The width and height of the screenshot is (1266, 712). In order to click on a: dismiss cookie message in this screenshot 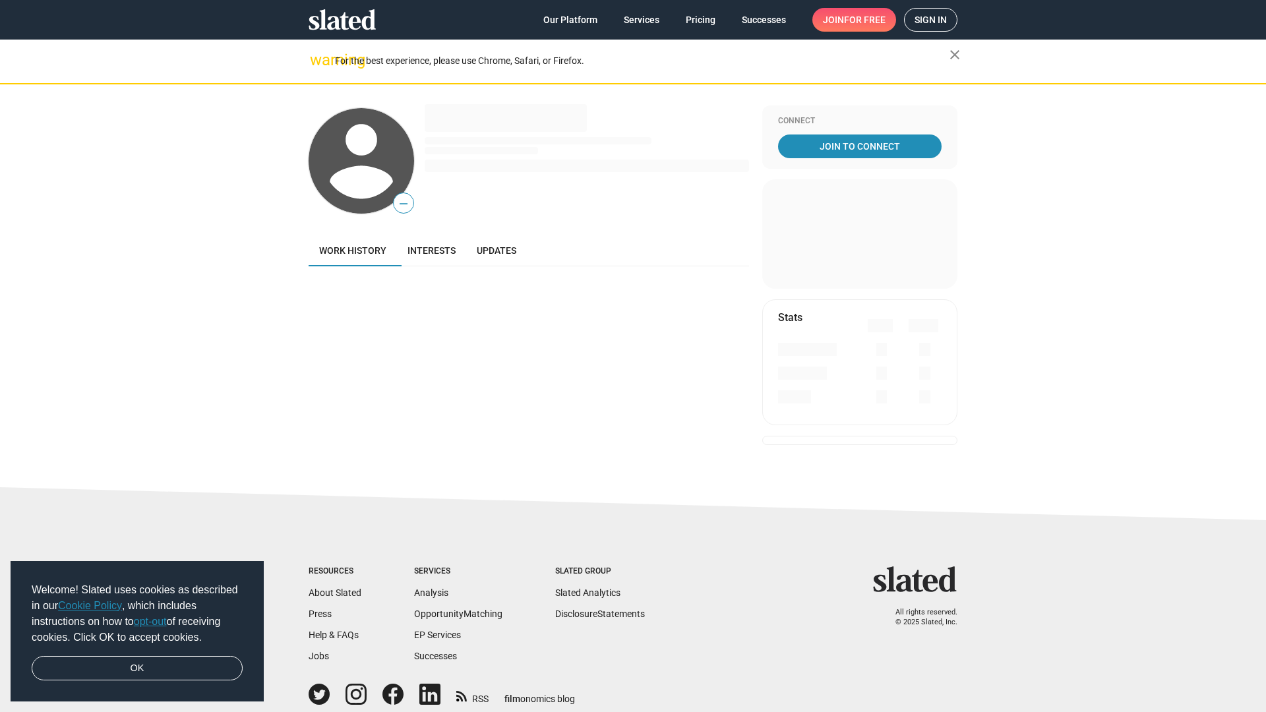, I will do `click(137, 668)`.